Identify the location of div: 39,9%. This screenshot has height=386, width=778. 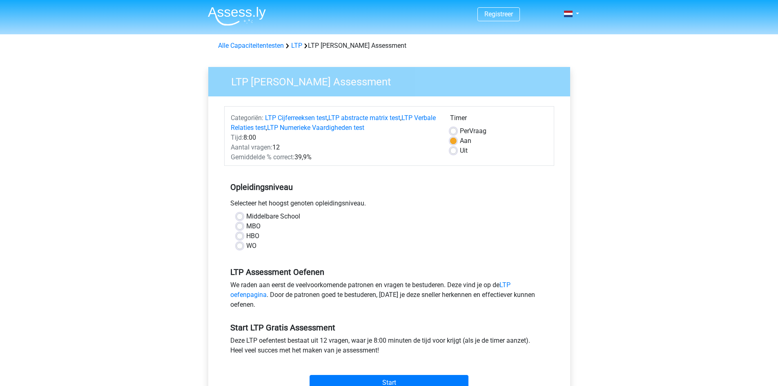
(334, 157).